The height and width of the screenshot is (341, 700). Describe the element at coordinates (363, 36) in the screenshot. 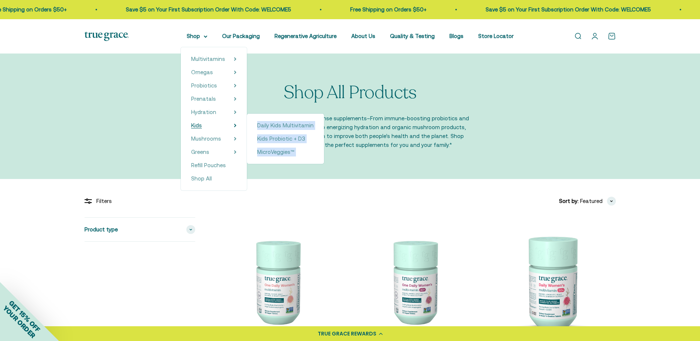

I see `a: About Us` at that location.